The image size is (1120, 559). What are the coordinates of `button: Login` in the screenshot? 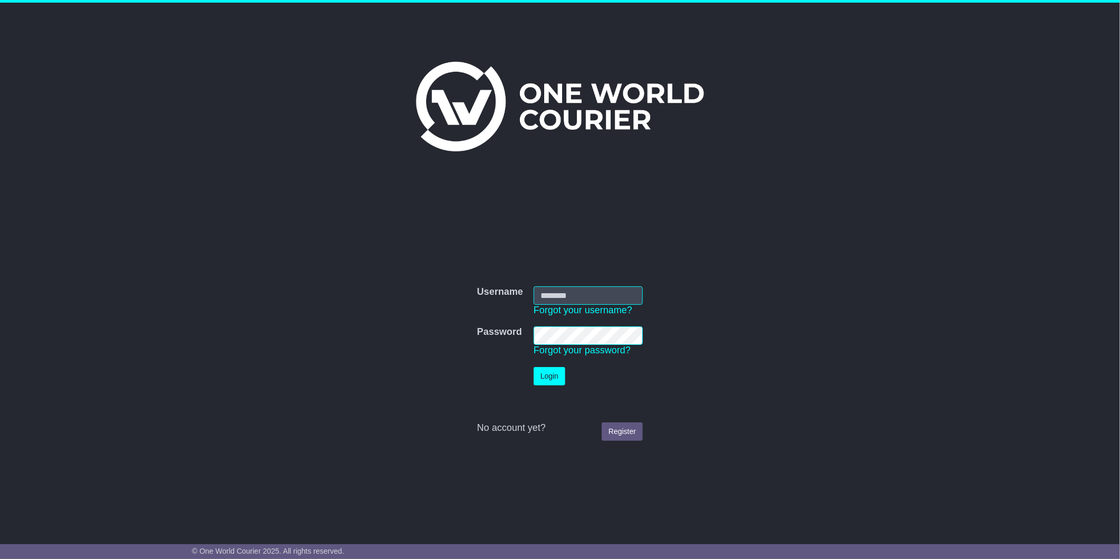 It's located at (549, 376).